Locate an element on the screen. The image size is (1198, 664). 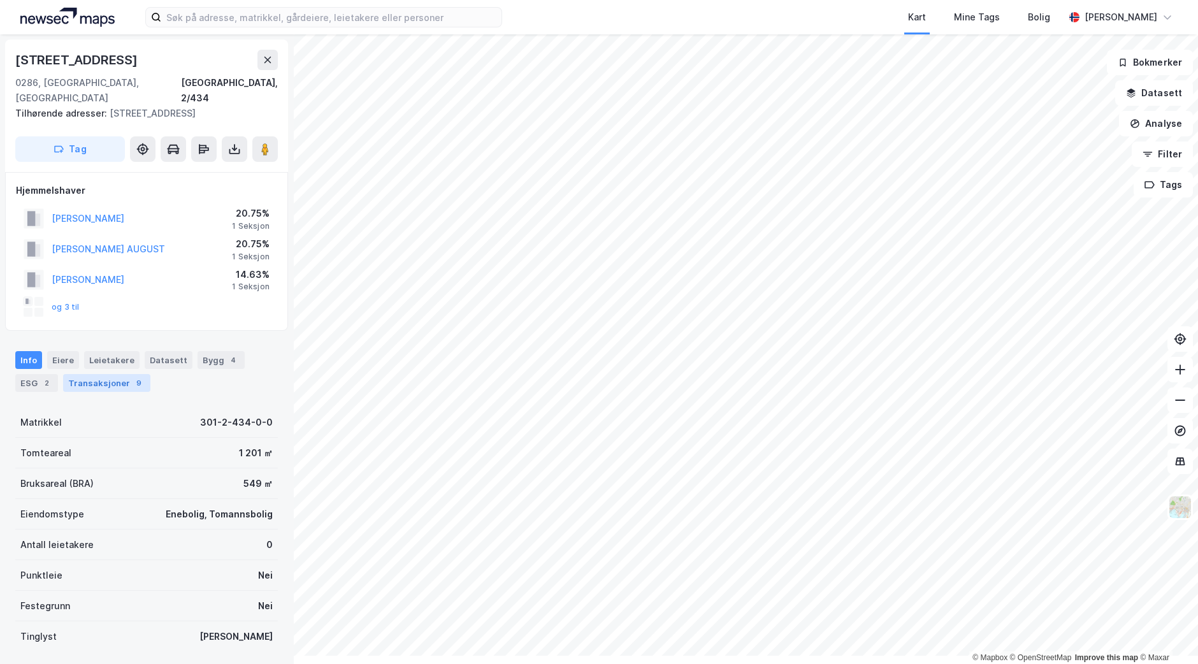
div: ESG is located at coordinates (36, 383).